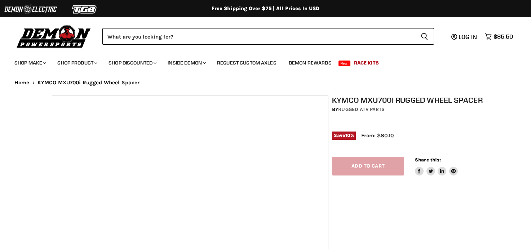 The image size is (531, 249). What do you see at coordinates (22, 82) in the screenshot?
I see `a: Home` at bounding box center [22, 82].